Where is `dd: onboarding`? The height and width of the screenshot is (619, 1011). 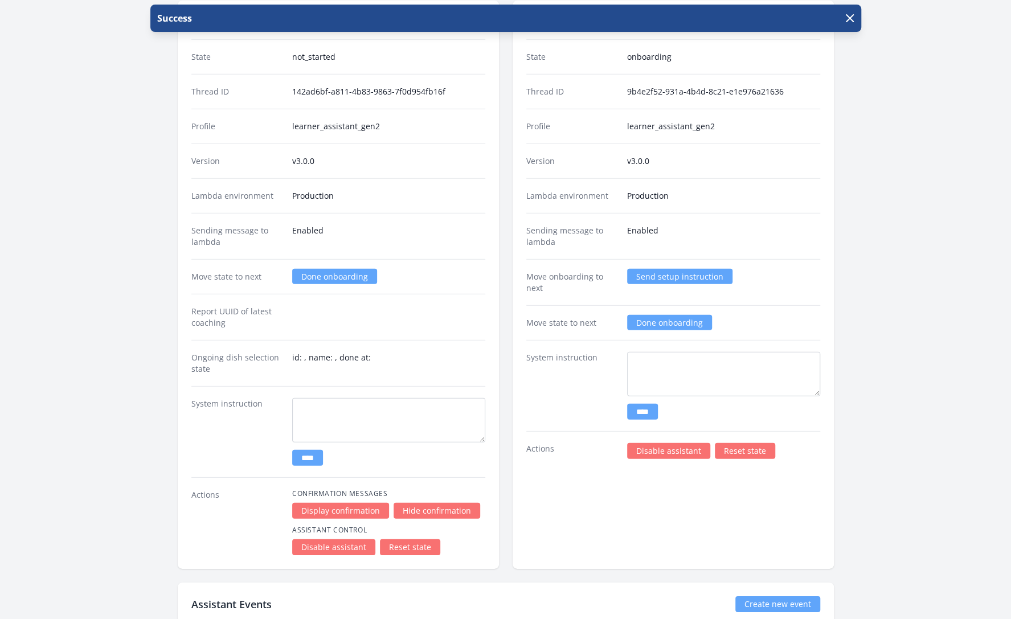 dd: onboarding is located at coordinates (723, 57).